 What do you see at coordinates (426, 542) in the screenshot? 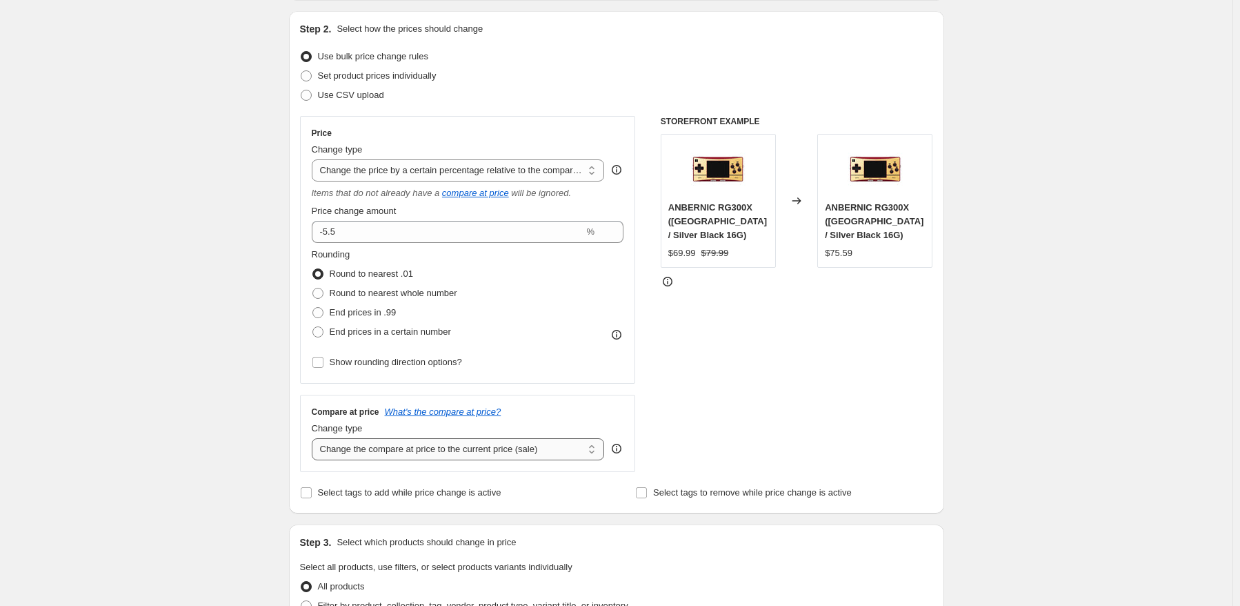
I see `p: Select which products should change in price` at bounding box center [426, 542].